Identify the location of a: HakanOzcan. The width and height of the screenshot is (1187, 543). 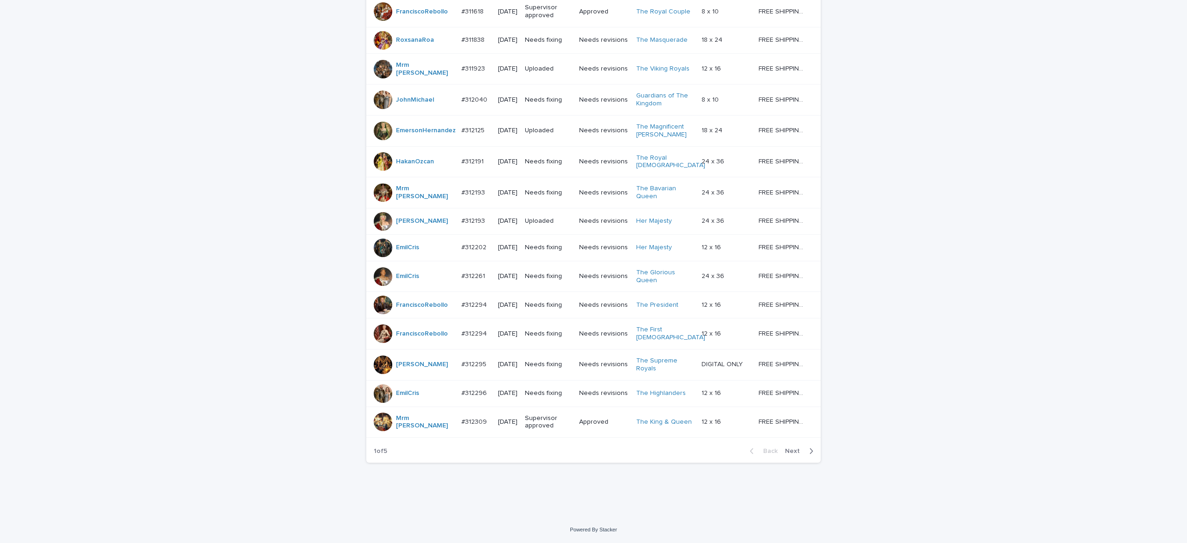
(415, 161).